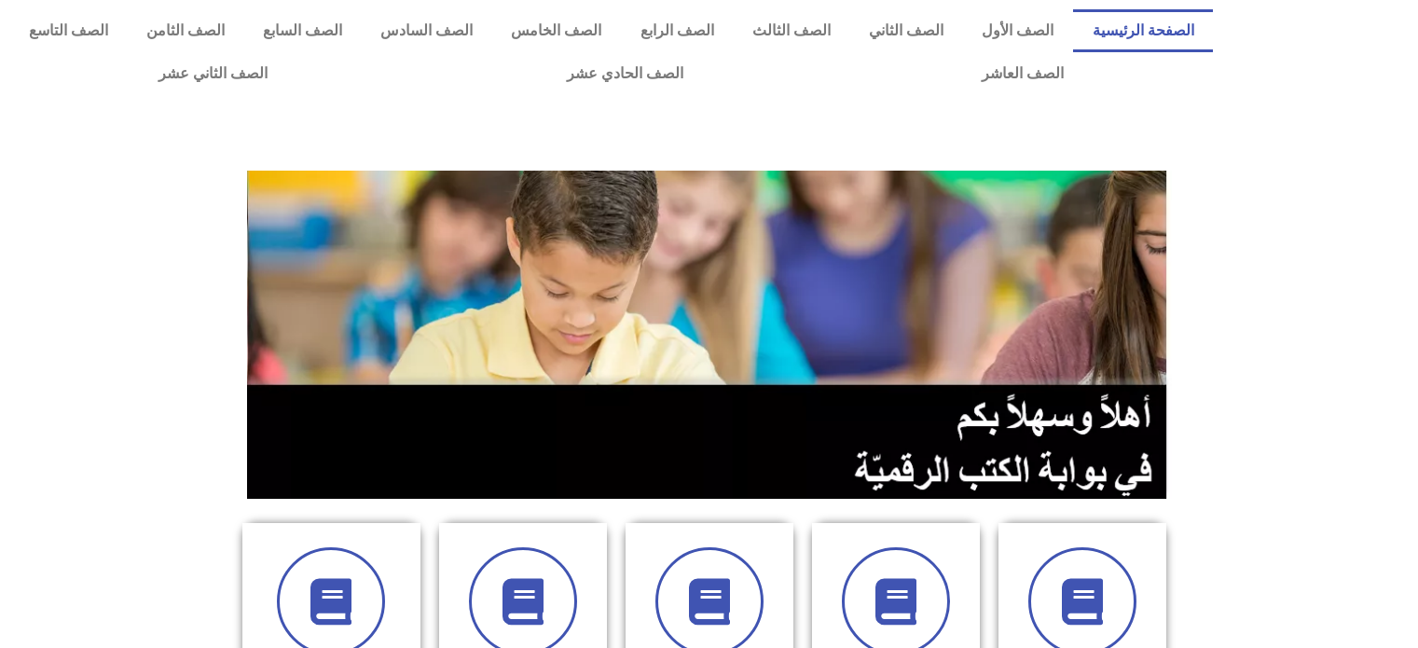  Describe the element at coordinates (302, 31) in the screenshot. I see `a: الصف السابع` at that location.